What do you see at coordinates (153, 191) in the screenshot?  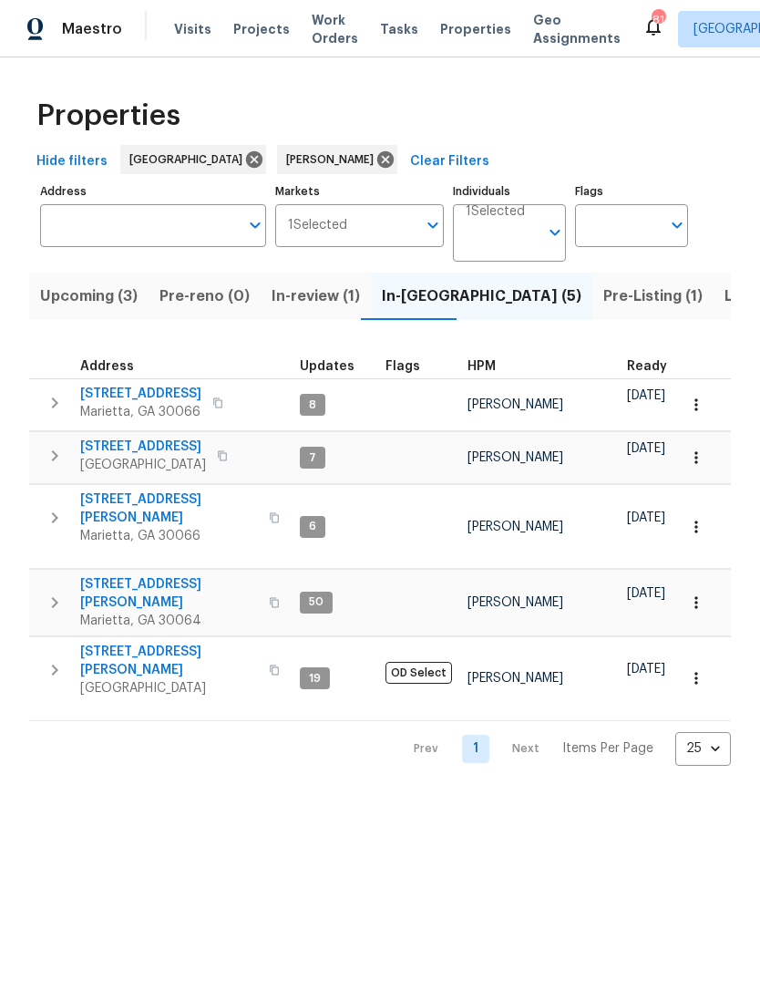 I see `label: Address` at bounding box center [153, 191].